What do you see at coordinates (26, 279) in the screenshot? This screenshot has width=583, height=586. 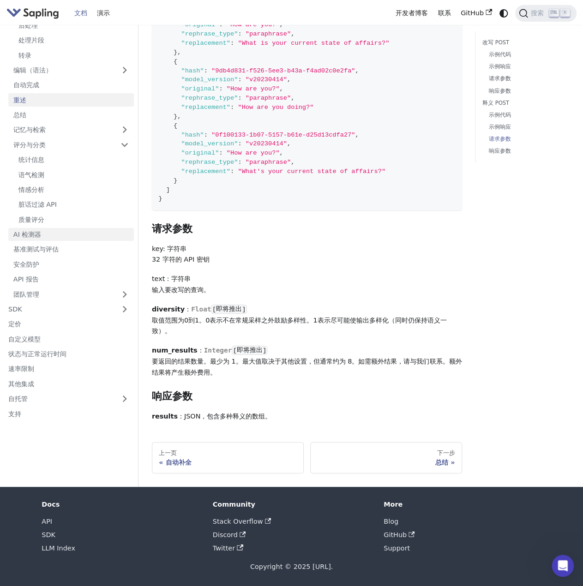 I see `font: API 报告` at bounding box center [26, 279].